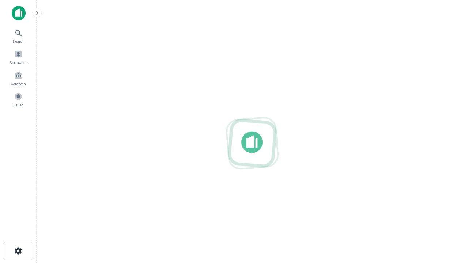 This screenshot has height=263, width=468. I want to click on div: Contacts, so click(18, 78).